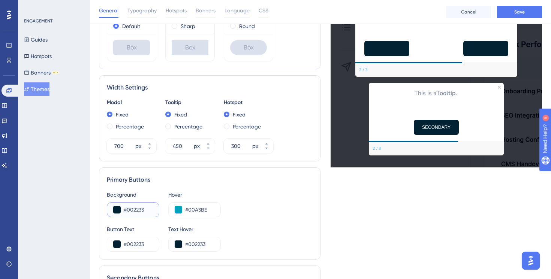 This screenshot has height=279, width=551. I want to click on p: This is a, so click(437, 94).